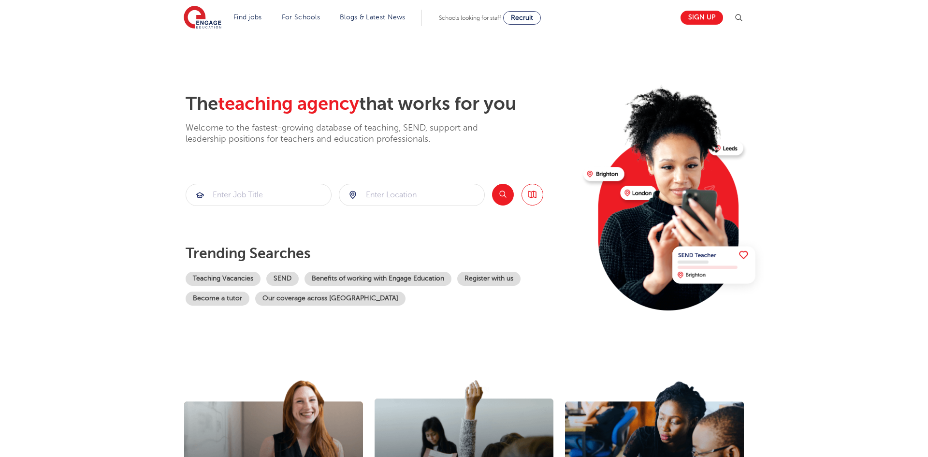 This screenshot has height=457, width=928. Describe the element at coordinates (380, 104) in the screenshot. I see `h2: The that works for you` at that location.